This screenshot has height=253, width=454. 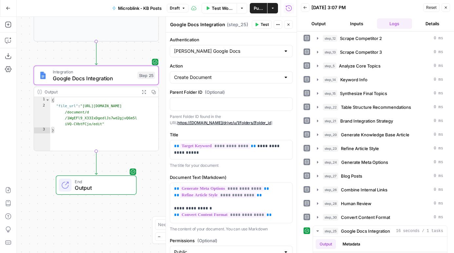 What do you see at coordinates (231, 165) in the screenshot?
I see `p: The title for your document` at bounding box center [231, 165].